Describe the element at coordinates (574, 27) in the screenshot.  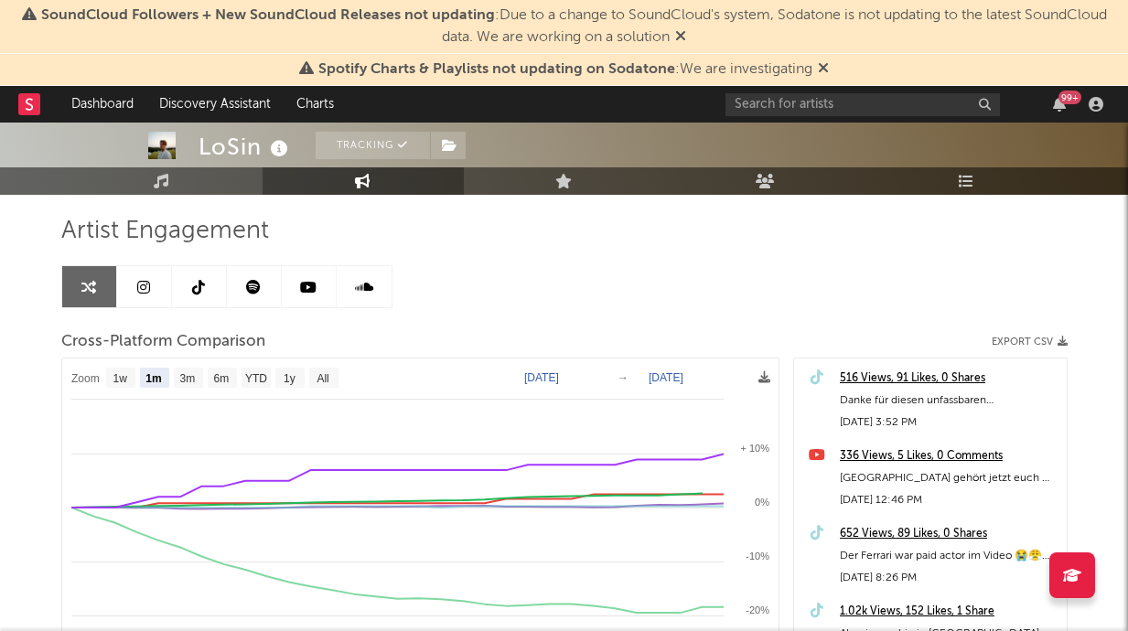
I see `span: : Due to a change to SoundCloud's system, Sodatone is not updating to the latest SoundCloud data....` at that location.